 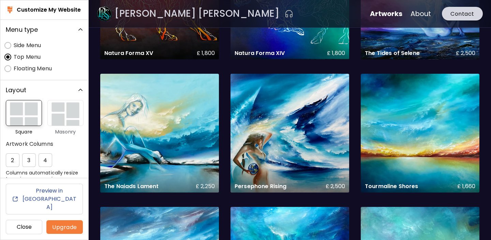 What do you see at coordinates (171, 53) in the screenshot?
I see `p: Natura Forma XIV` at bounding box center [171, 53].